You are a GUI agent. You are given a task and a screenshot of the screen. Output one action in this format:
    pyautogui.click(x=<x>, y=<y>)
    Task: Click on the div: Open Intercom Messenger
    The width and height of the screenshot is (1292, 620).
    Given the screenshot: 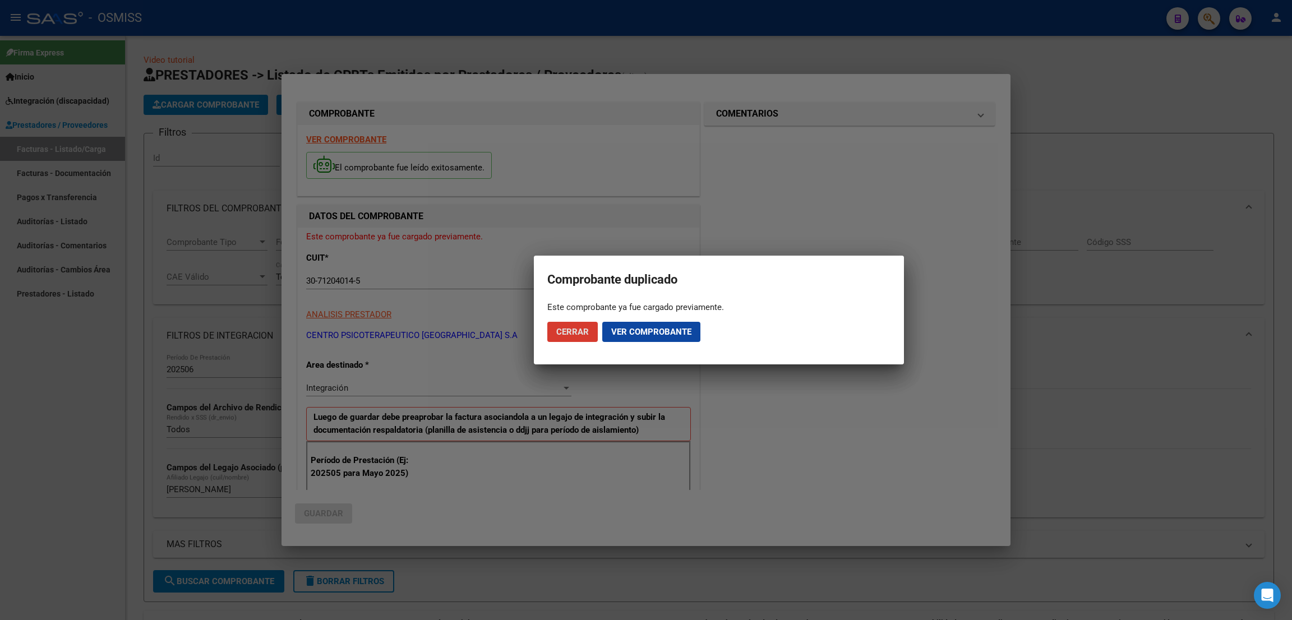 What is the action you would take?
    pyautogui.click(x=1267, y=595)
    